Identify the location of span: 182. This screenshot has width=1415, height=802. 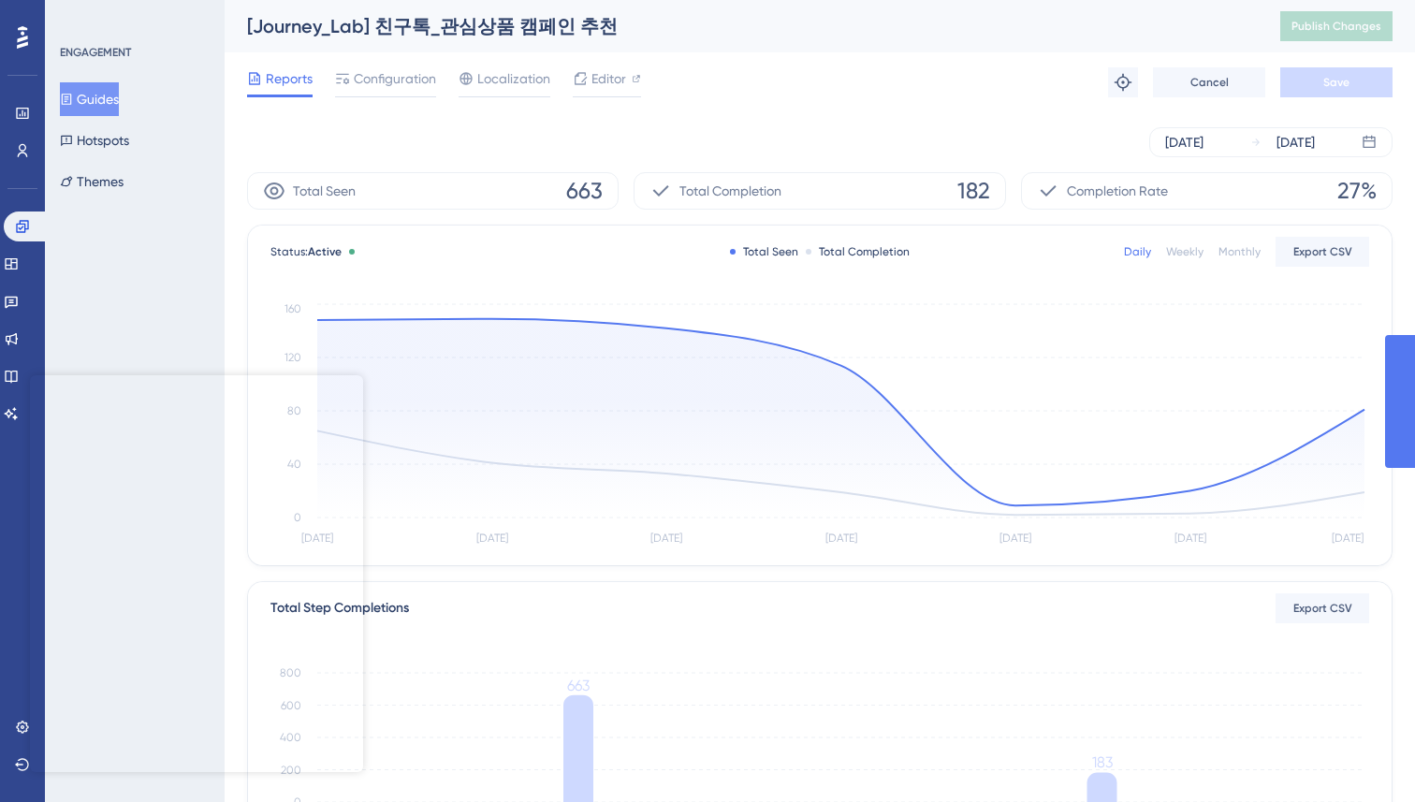
(973, 191).